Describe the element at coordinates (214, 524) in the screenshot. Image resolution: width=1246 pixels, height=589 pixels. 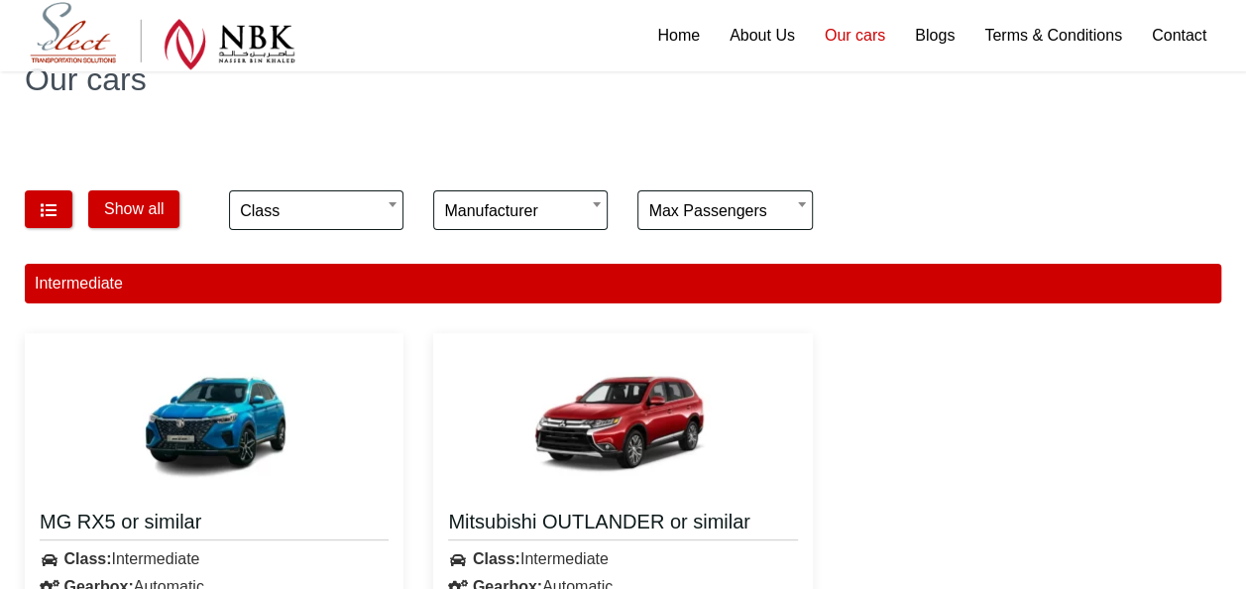
I see `h4: MG RX5 or similar` at that location.